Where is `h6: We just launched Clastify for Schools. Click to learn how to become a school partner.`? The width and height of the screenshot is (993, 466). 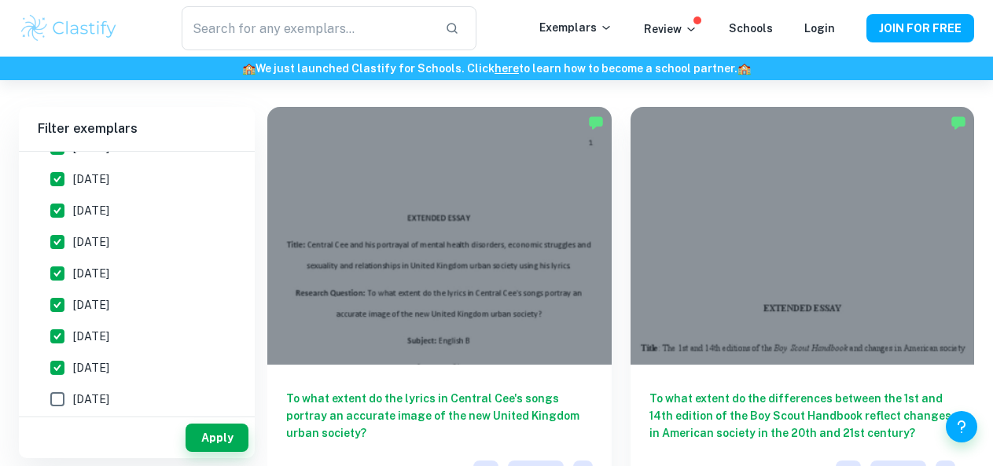
h6: We just launched Clastify for Schools. Click to learn how to become a school partner. is located at coordinates (496, 68).